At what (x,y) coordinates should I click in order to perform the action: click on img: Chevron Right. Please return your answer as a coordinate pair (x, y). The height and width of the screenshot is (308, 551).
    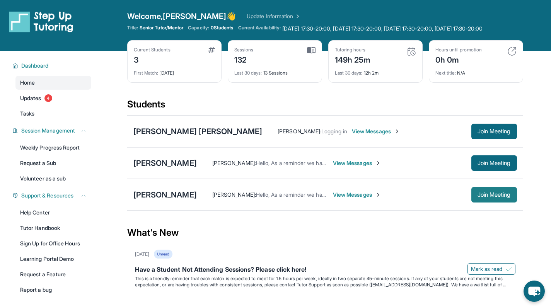
    Looking at the image, I should click on (297, 16).